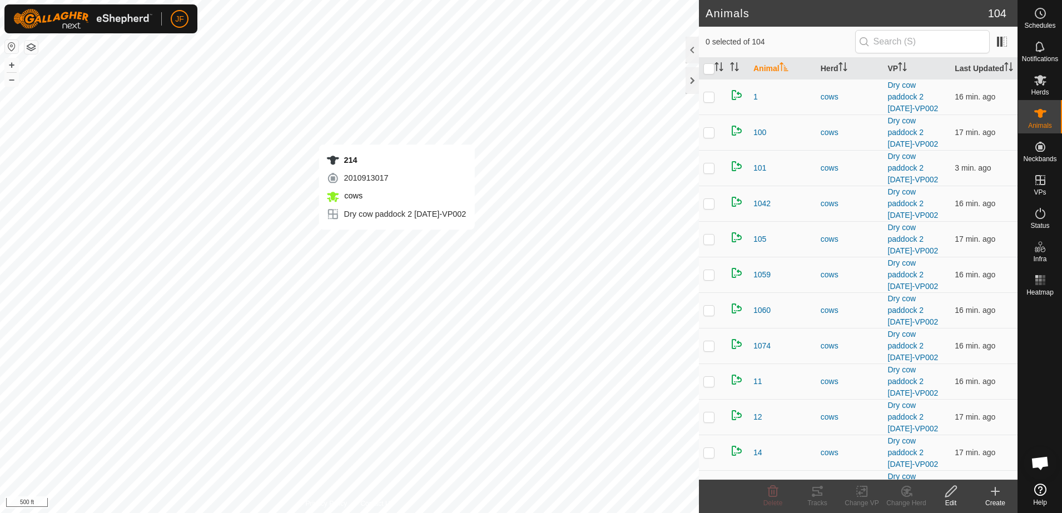 Image resolution: width=1062 pixels, height=513 pixels. What do you see at coordinates (326, 504) in the screenshot?
I see `a: Privacy Policy` at bounding box center [326, 504].